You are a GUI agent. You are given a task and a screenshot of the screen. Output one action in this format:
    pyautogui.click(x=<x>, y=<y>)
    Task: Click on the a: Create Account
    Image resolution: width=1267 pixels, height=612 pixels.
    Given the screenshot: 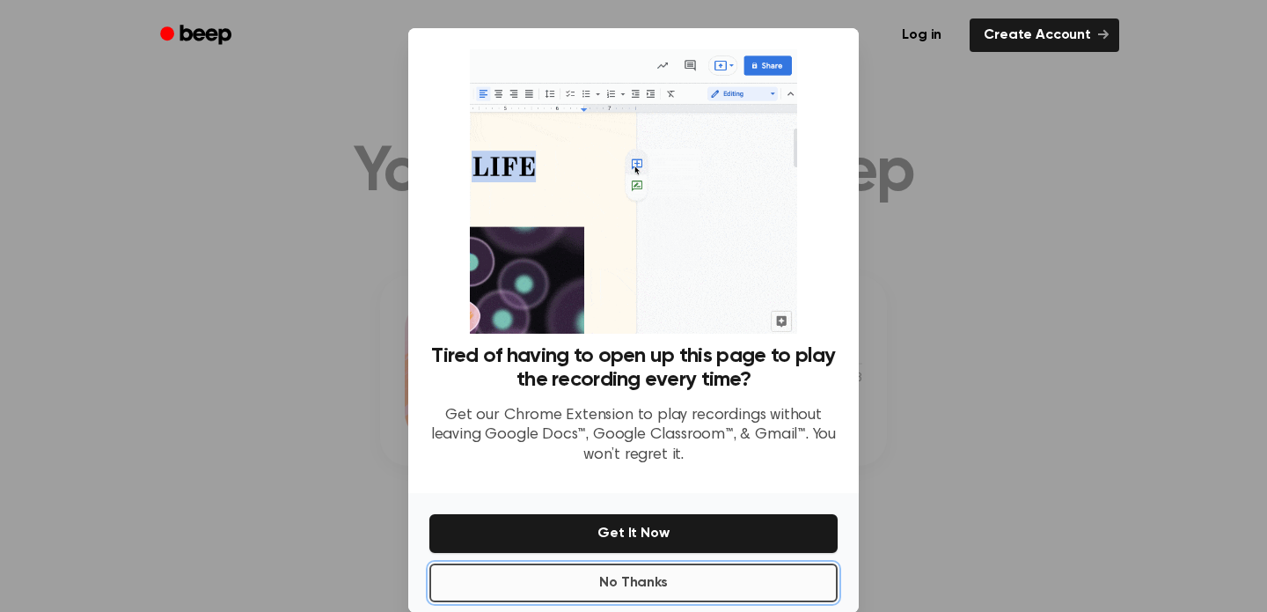 What is the action you would take?
    pyautogui.click(x=1045, y=35)
    